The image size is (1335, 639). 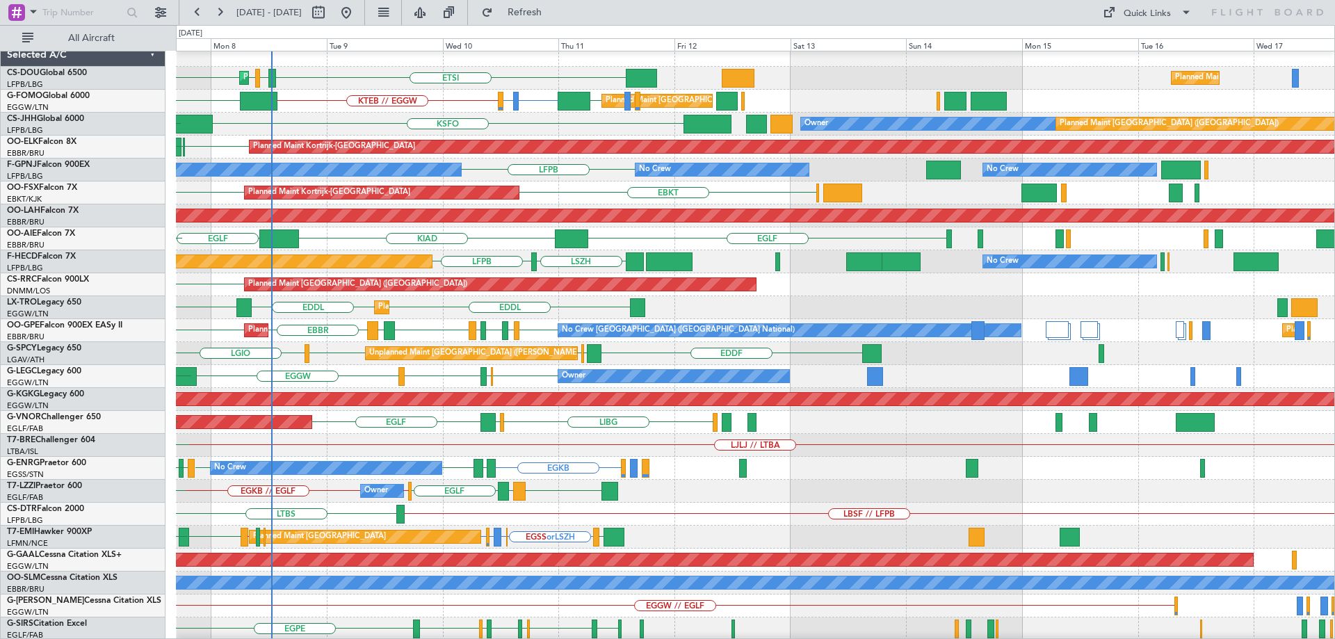 I want to click on a: LTBA/ISL, so click(x=22, y=451).